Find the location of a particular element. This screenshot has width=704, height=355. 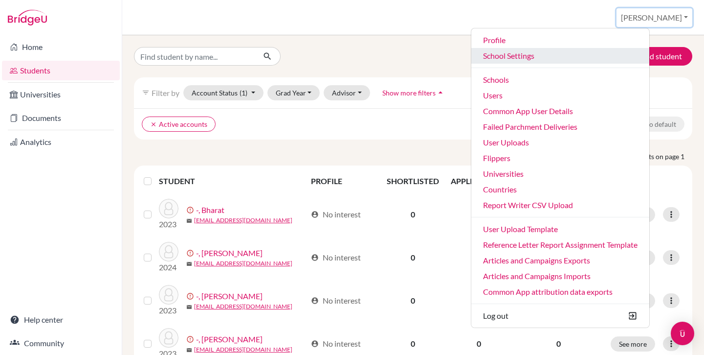

a: Community is located at coordinates (61, 343).